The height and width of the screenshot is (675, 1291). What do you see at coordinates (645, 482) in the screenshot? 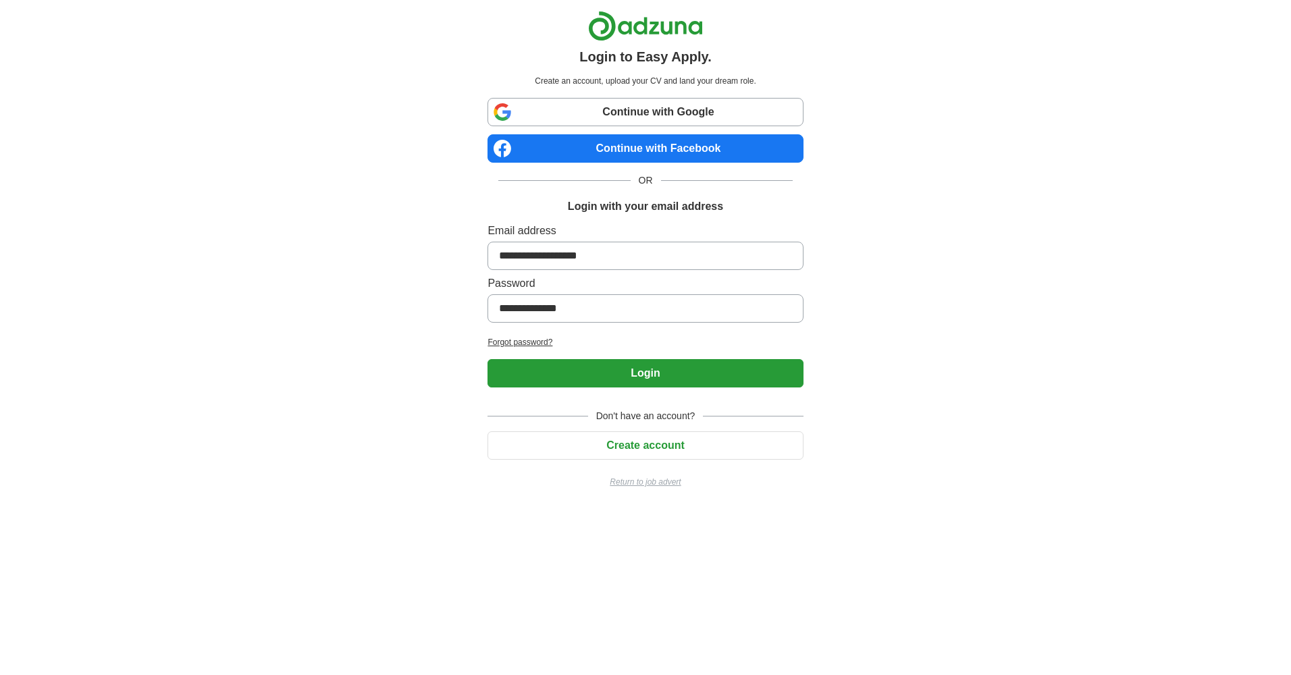
I see `a: Return to job advert` at bounding box center [645, 482].